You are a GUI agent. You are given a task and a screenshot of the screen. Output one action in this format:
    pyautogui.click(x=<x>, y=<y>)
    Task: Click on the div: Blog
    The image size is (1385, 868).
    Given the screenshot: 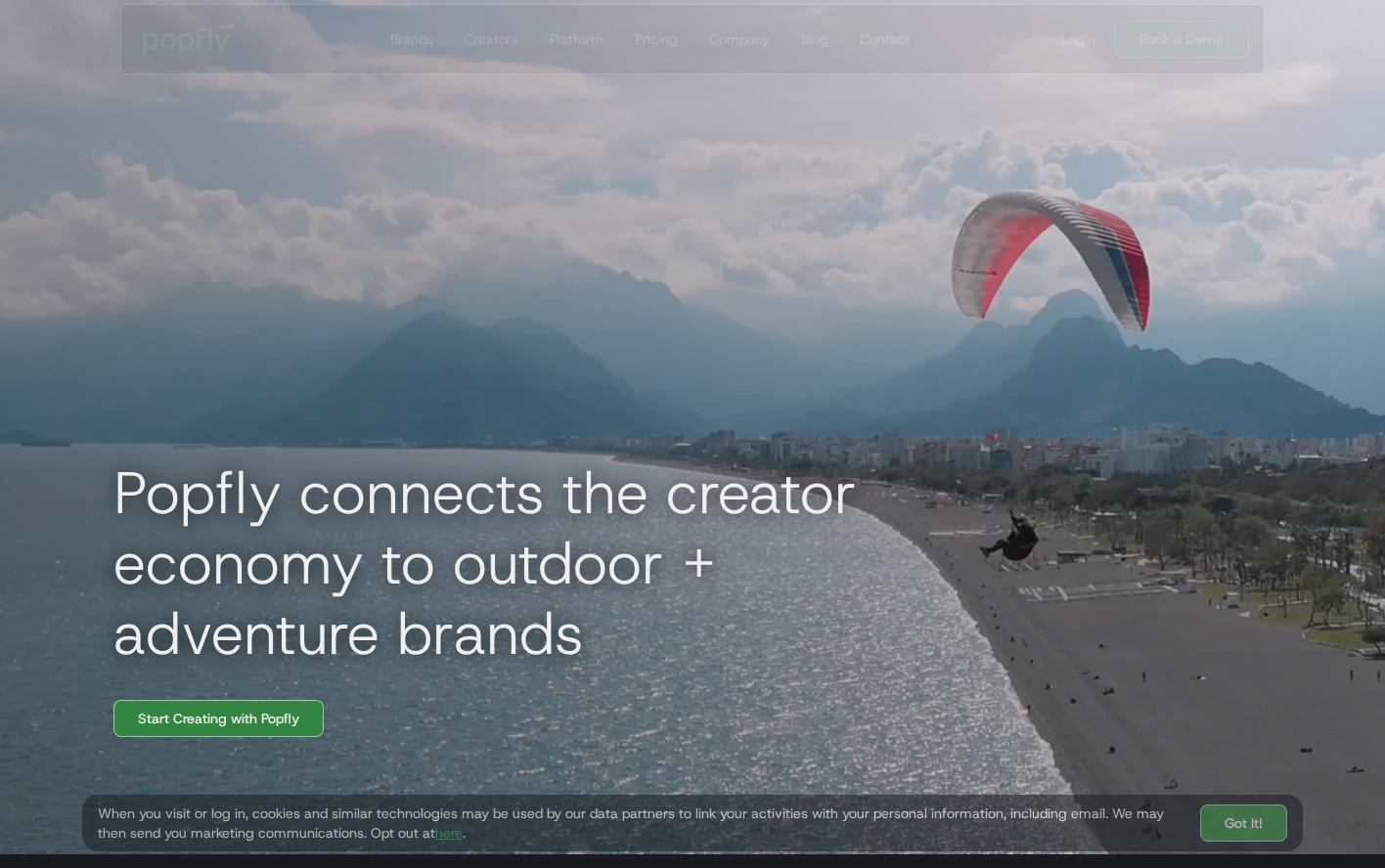 What is the action you would take?
    pyautogui.click(x=814, y=39)
    